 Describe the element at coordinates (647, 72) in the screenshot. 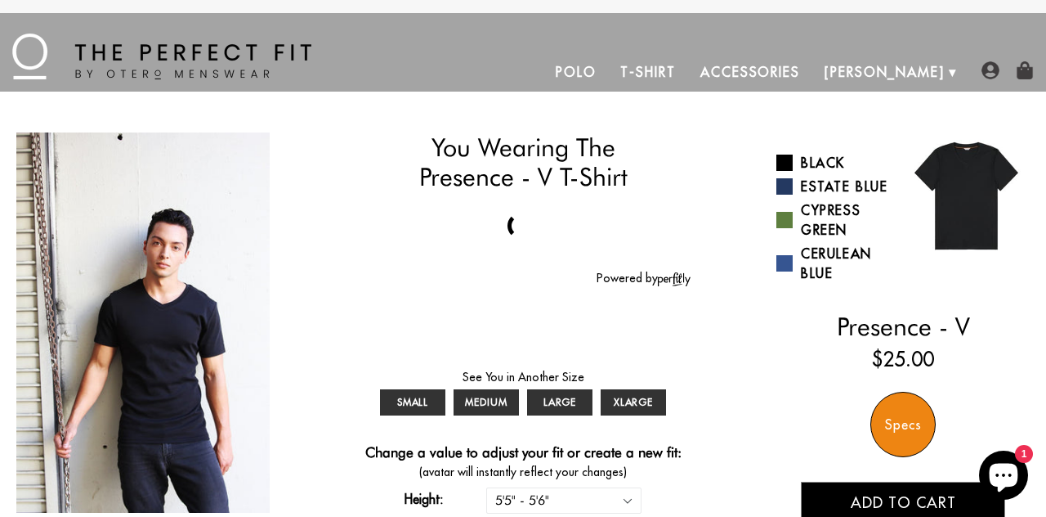

I see `a: T-Shirt` at that location.